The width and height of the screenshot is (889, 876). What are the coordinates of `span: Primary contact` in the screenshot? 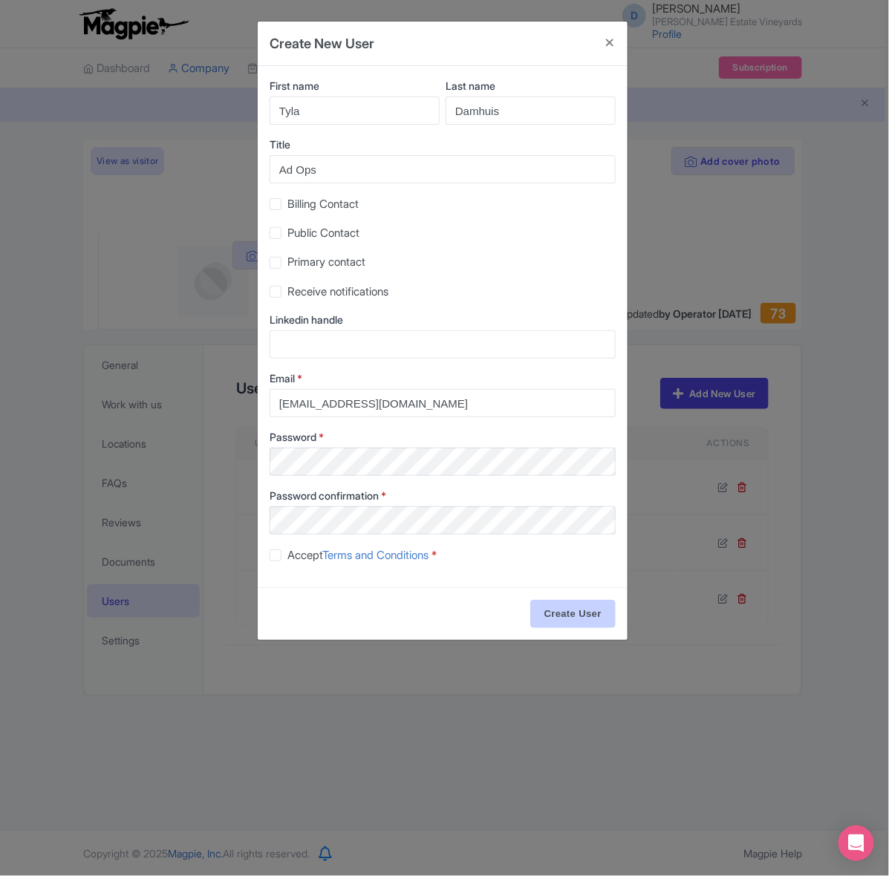 It's located at (326, 261).